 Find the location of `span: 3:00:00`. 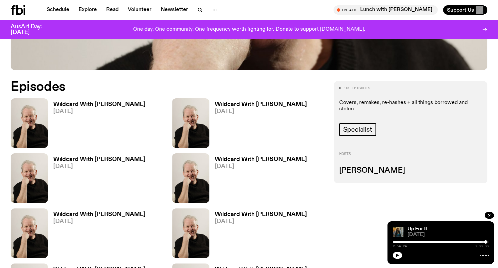

span: 3:00:00 is located at coordinates (482, 246).